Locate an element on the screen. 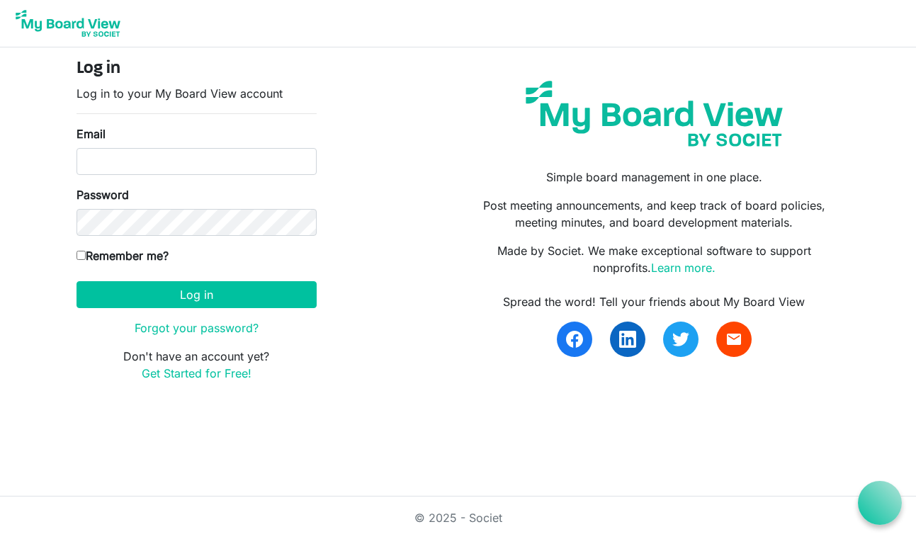 This screenshot has height=539, width=916. button: Log in is located at coordinates (196, 295).